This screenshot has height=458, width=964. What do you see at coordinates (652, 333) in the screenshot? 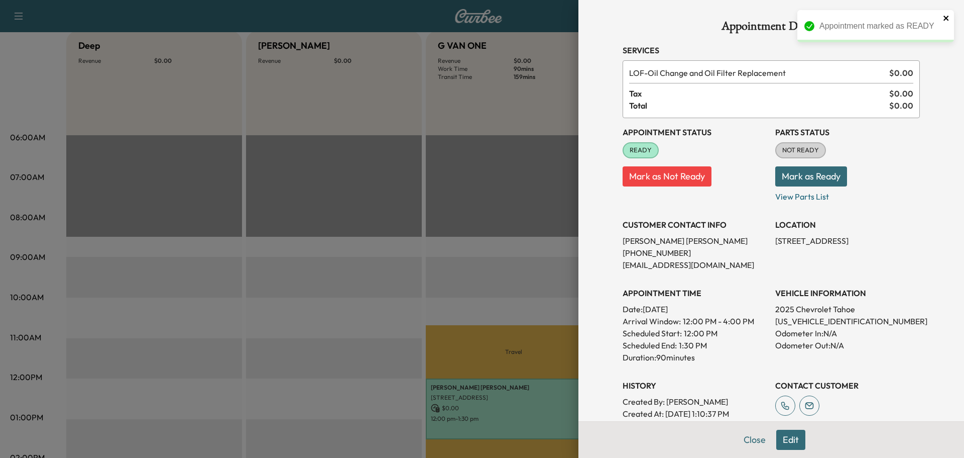
I see `p: Scheduled Start:` at bounding box center [652, 333].